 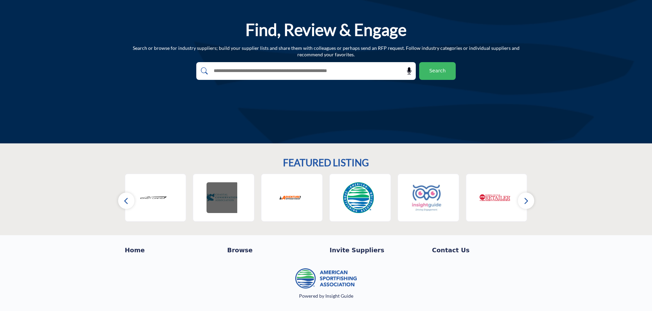 I want to click on img: No Site Logo, so click(x=326, y=278).